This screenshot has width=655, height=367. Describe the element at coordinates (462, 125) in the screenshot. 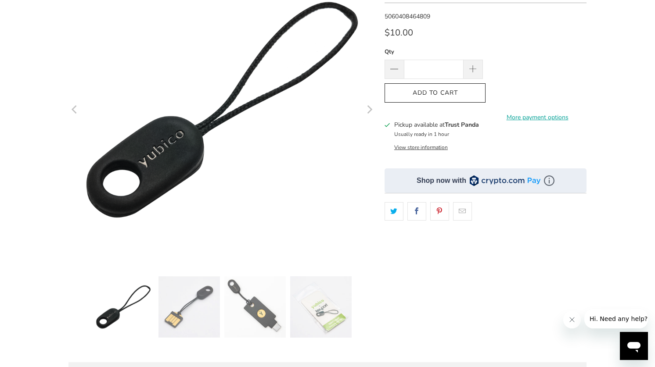

I see `b: Trust Panda` at that location.